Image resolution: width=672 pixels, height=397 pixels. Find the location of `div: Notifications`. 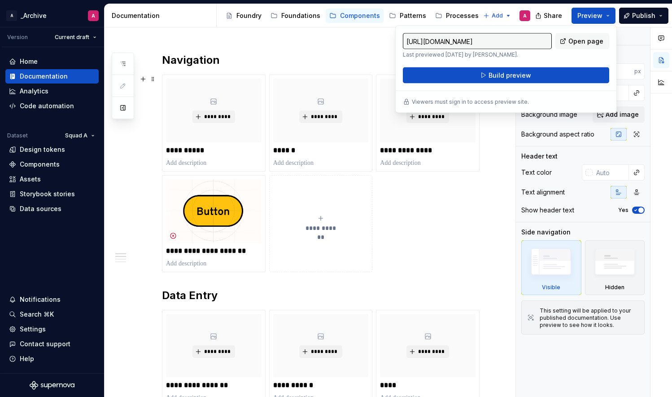

div: Notifications is located at coordinates (40, 299).